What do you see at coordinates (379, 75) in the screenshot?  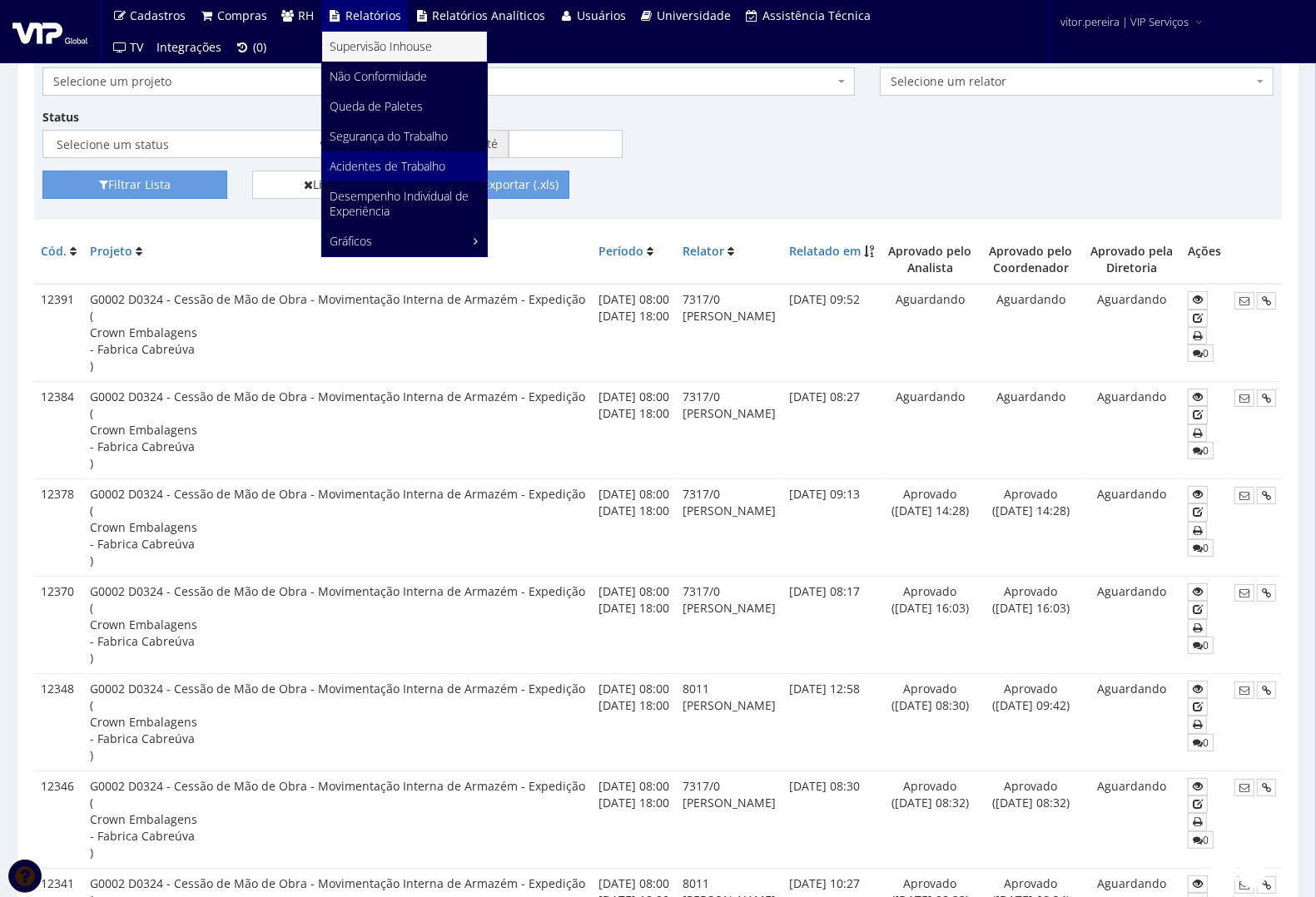 I see `span: Não Conformidade` at bounding box center [379, 75].